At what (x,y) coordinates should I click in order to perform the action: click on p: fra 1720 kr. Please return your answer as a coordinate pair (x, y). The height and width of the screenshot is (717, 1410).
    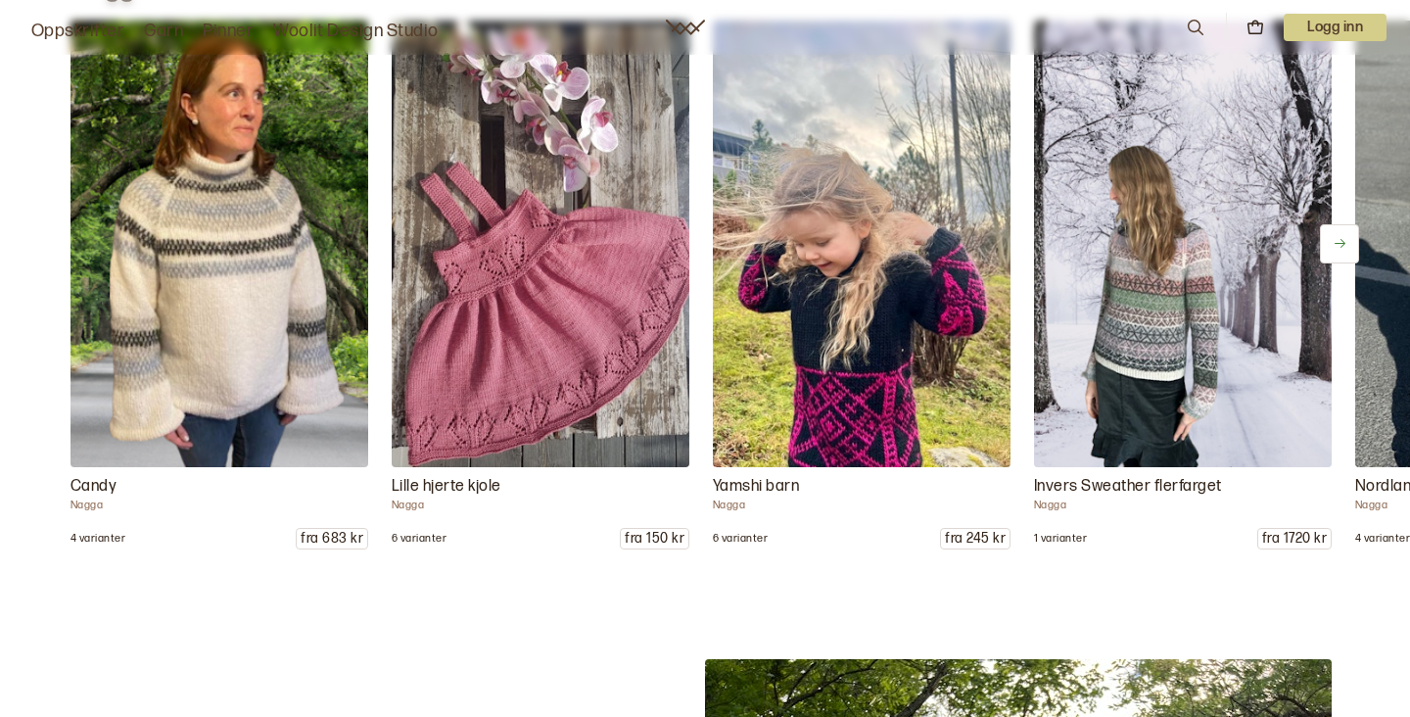
    Looking at the image, I should click on (1294, 539).